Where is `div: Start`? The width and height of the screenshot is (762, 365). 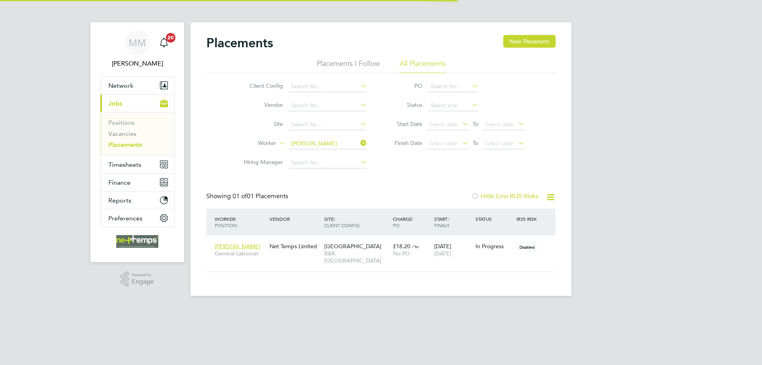
div: Start is located at coordinates (453, 222).